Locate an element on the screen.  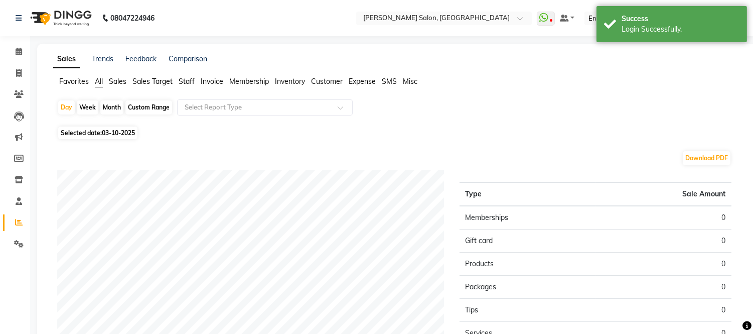
span: Membership is located at coordinates (249, 81).